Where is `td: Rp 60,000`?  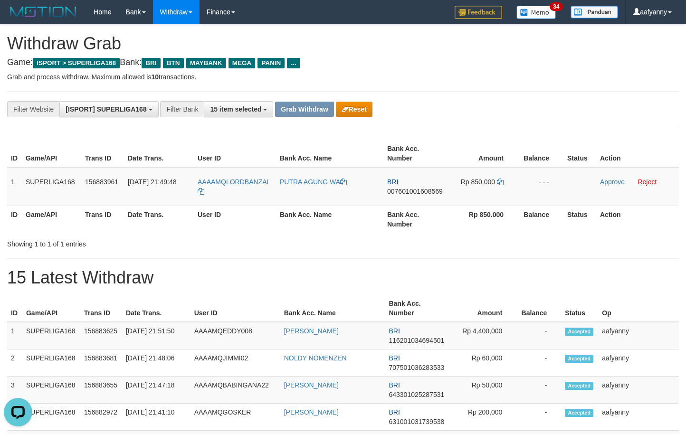
td: Rp 60,000 is located at coordinates (483, 363).